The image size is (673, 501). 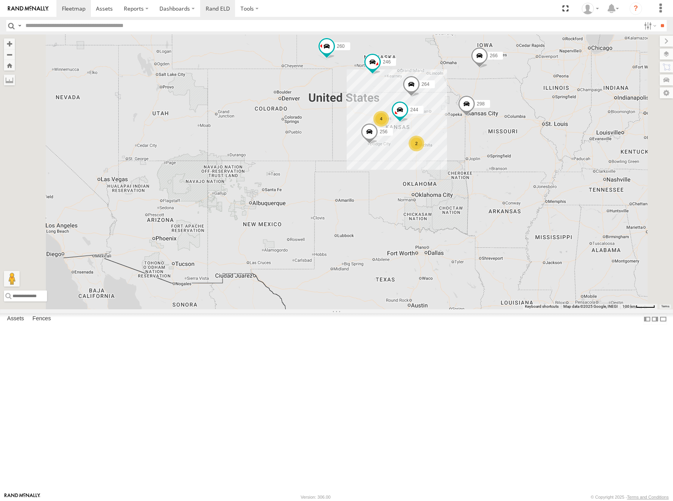 What do you see at coordinates (649, 25) in the screenshot?
I see `label: Search Filter Options` at bounding box center [649, 25].